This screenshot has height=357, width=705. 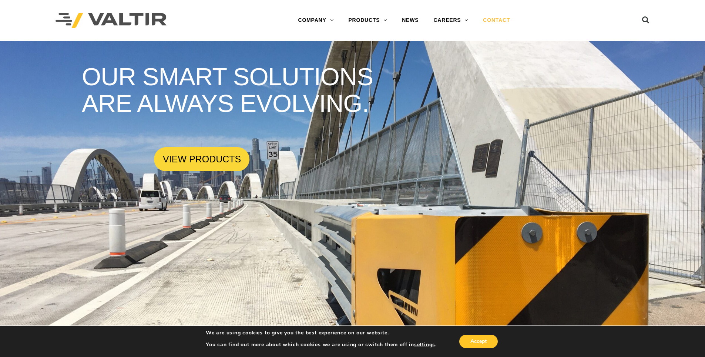 What do you see at coordinates (410, 20) in the screenshot?
I see `a: NEWS` at bounding box center [410, 20].